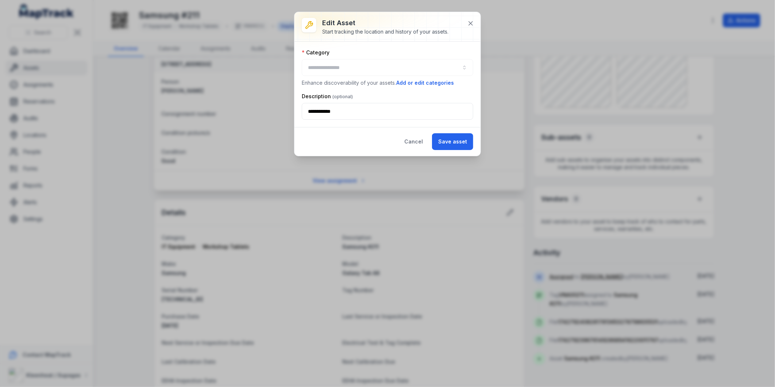 Image resolution: width=775 pixels, height=387 pixels. I want to click on button: Add or edit categories, so click(425, 83).